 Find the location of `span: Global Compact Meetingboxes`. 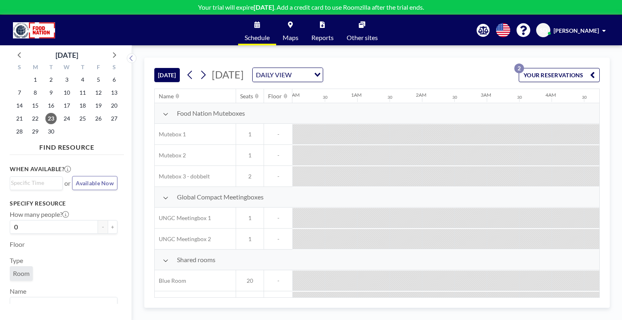

span: Global Compact Meetingboxes is located at coordinates (220, 197).